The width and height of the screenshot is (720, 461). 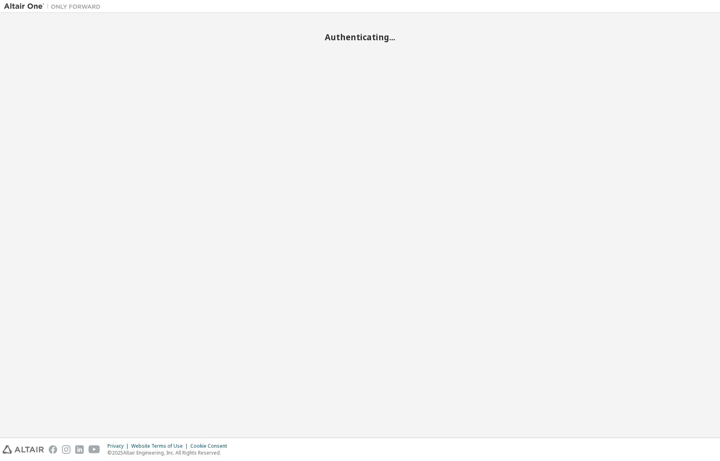 What do you see at coordinates (79, 449) in the screenshot?
I see `img: linkedin.svg` at bounding box center [79, 449].